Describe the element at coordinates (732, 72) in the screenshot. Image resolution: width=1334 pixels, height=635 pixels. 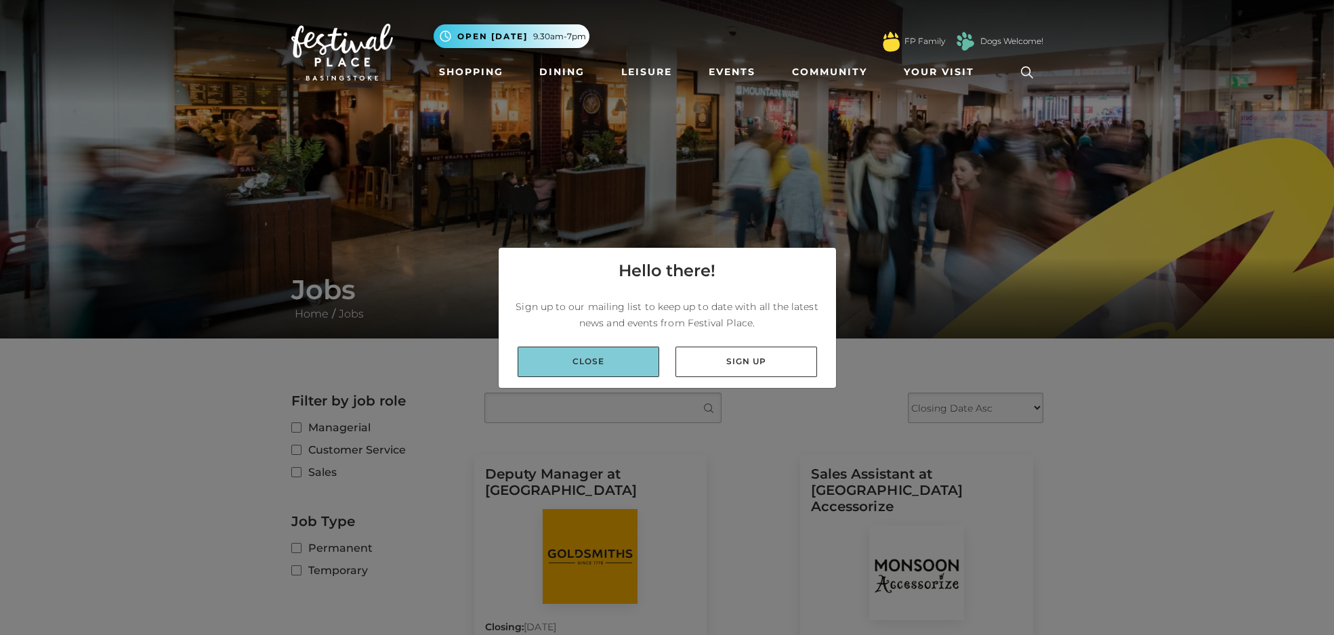
I see `a: Events` at that location.